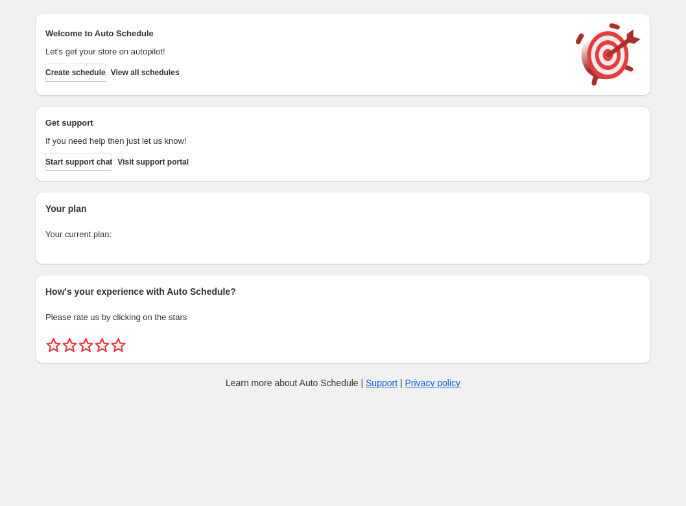 The height and width of the screenshot is (506, 686). I want to click on p: Your current plan:, so click(343, 235).